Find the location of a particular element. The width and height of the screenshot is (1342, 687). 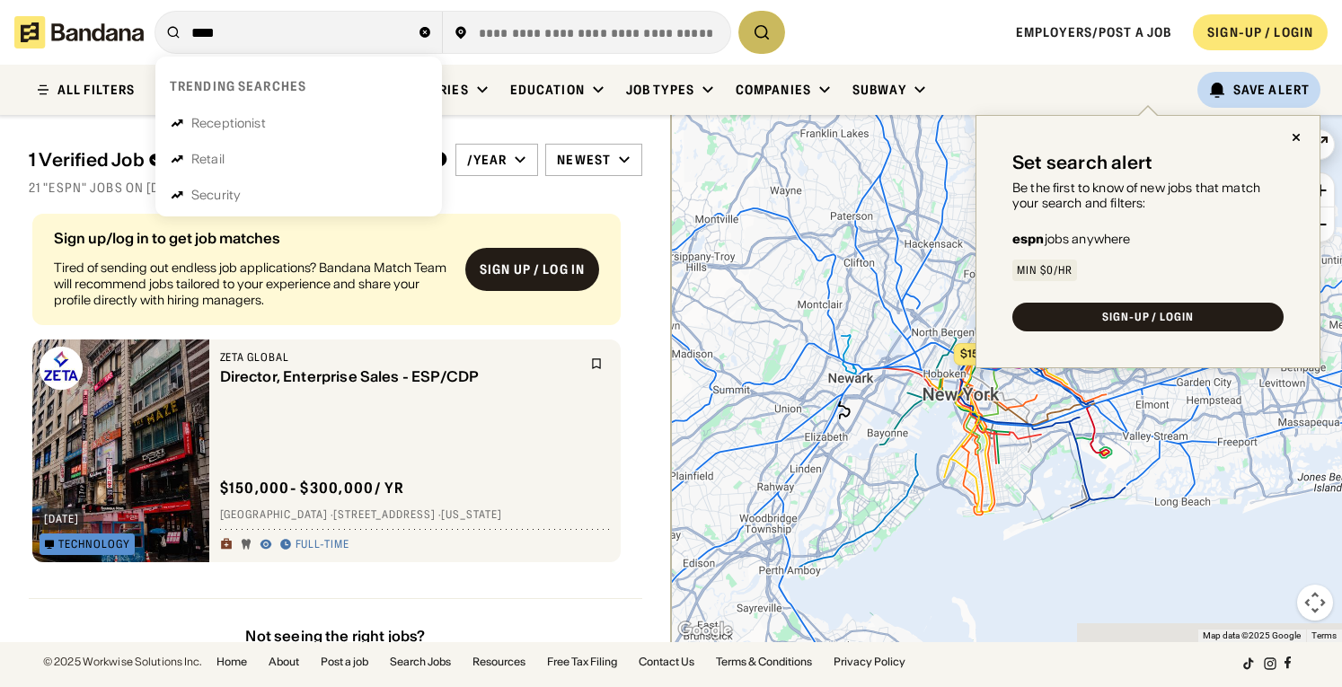

div: 1 Verified Job is located at coordinates (222, 160).